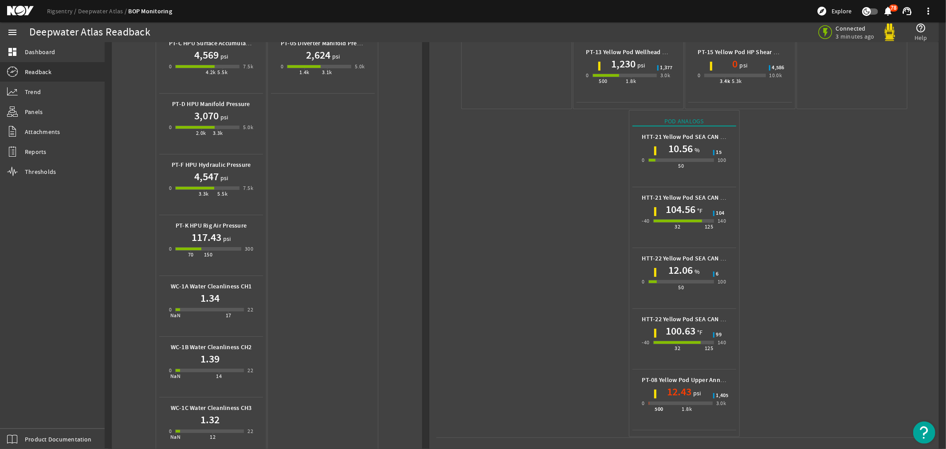  What do you see at coordinates (718, 274) in the screenshot?
I see `span: 6` at bounding box center [718, 274].